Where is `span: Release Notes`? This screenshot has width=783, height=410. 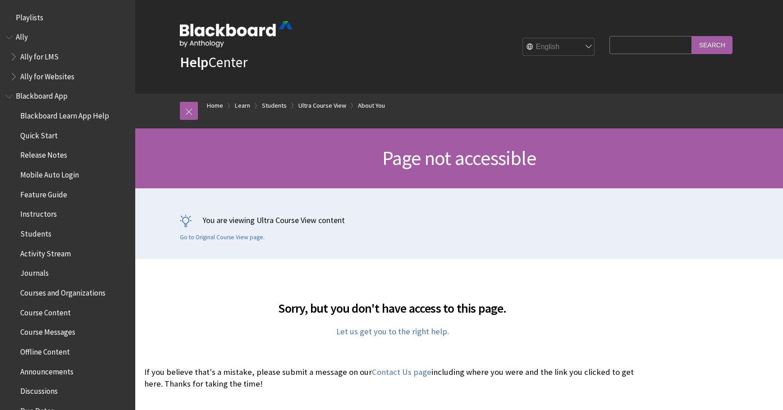
span: Release Notes is located at coordinates (44, 154).